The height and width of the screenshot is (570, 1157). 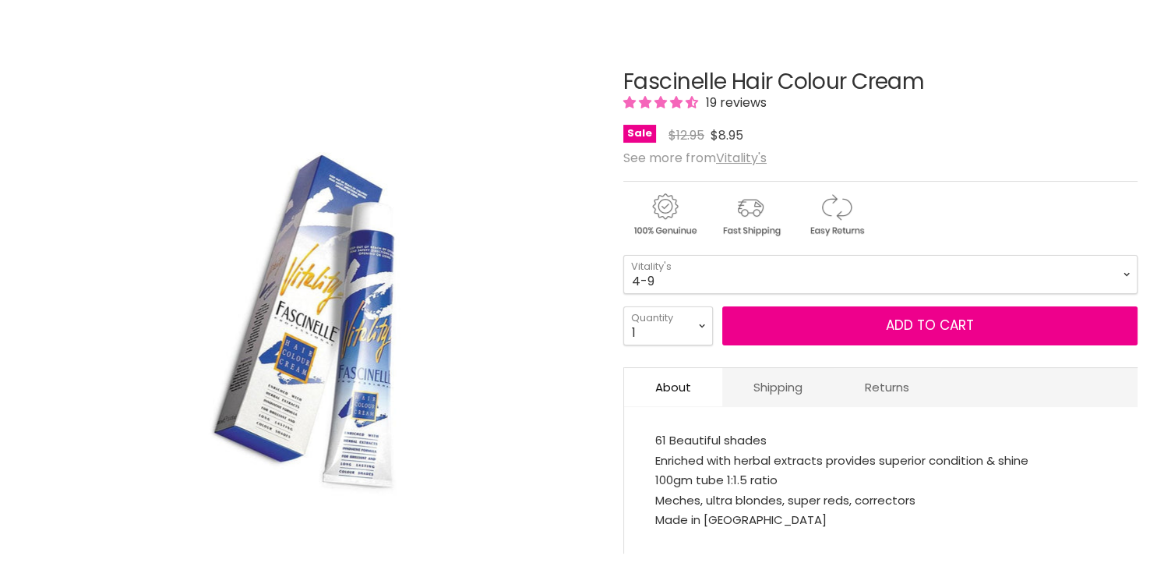 What do you see at coordinates (881, 82) in the screenshot?
I see `h1: Fascinelle Hair Colour Cream` at bounding box center [881, 82].